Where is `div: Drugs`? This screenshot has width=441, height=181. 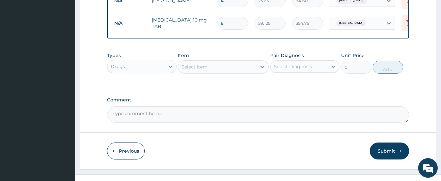 div: Drugs is located at coordinates (118, 67).